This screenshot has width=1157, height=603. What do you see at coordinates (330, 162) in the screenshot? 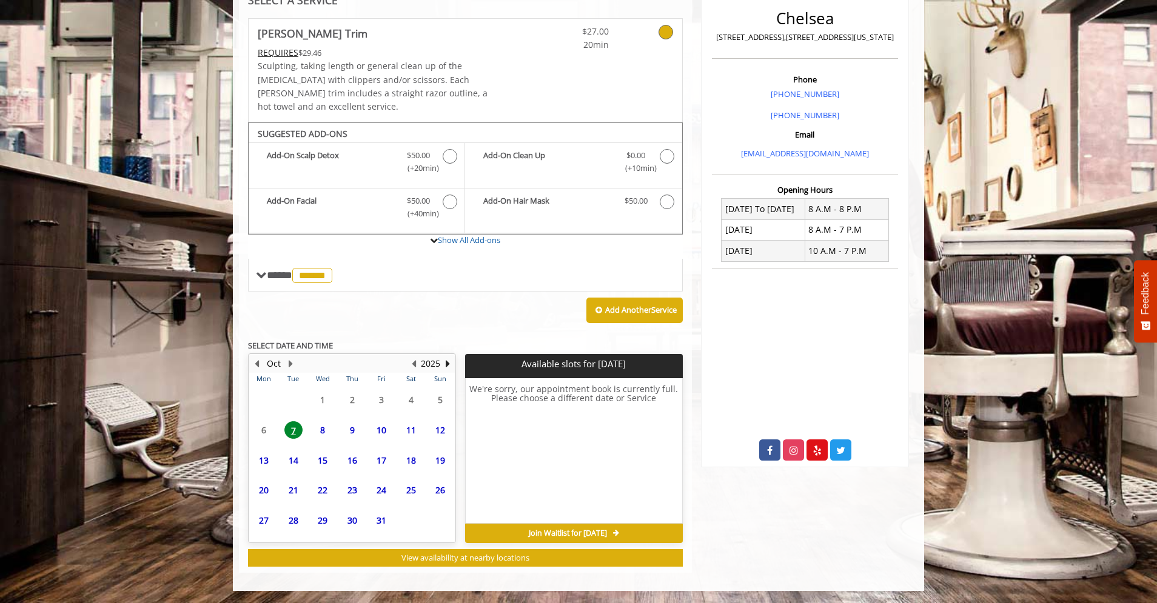
I see `b: Add-On Scalp Detox` at bounding box center [330, 162].